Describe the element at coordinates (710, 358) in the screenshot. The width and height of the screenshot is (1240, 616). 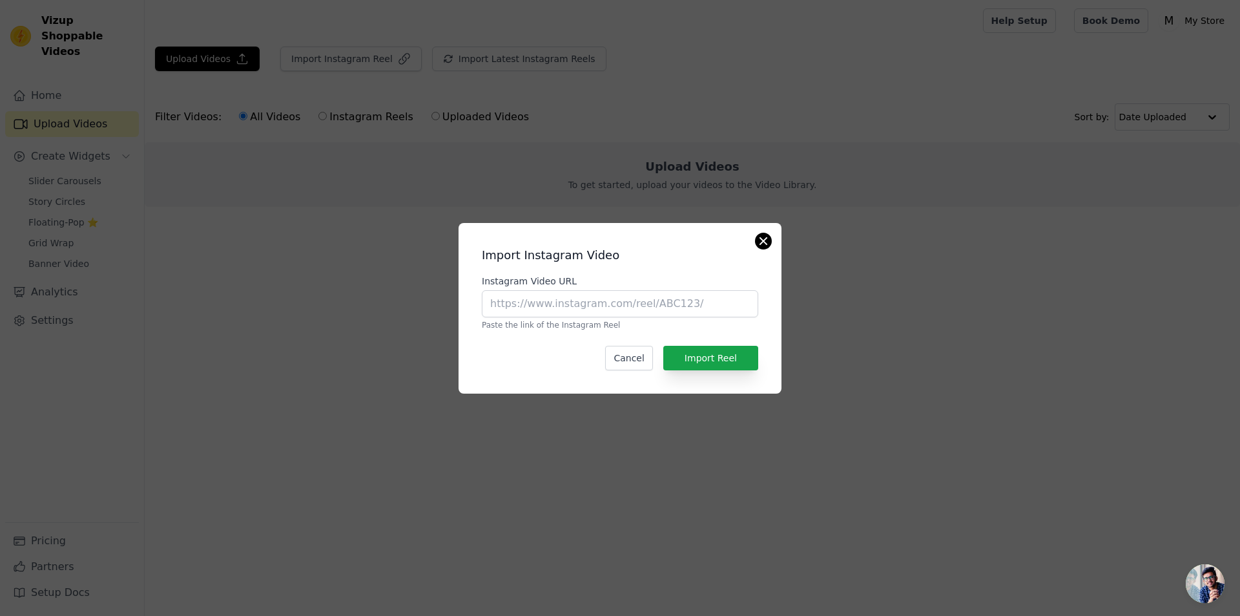
I see `button: Import Reel` at that location.